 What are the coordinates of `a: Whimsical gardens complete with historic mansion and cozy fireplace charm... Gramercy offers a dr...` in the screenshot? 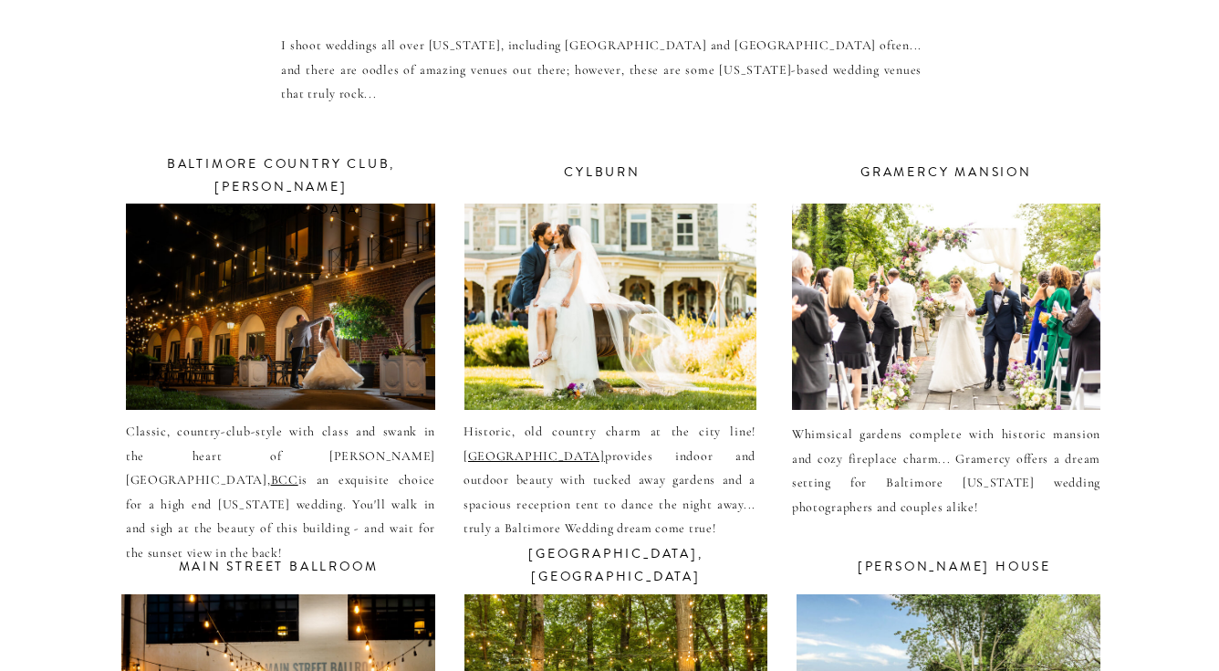 It's located at (946, 483).